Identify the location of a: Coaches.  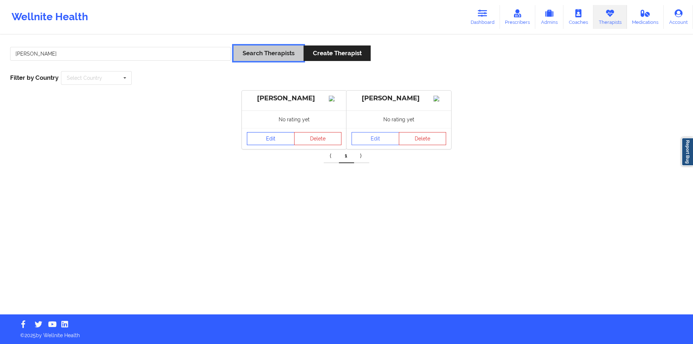
(578, 17).